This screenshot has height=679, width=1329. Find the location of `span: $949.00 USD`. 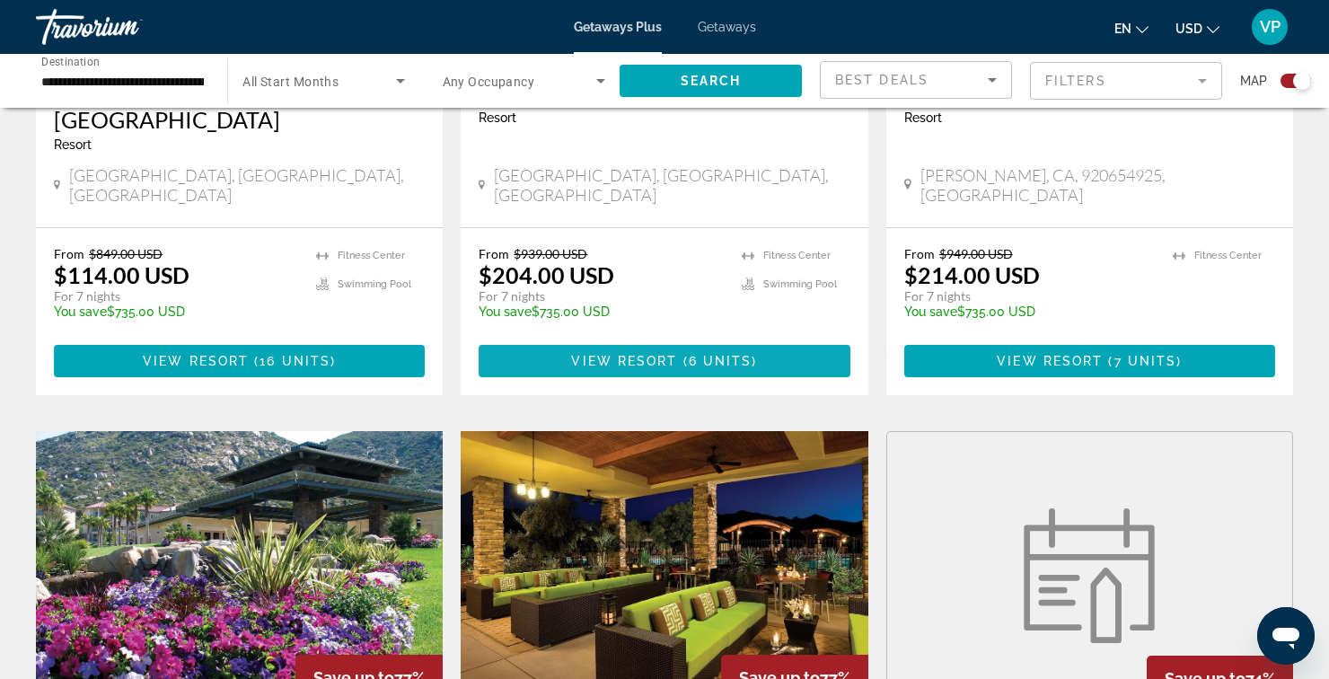

span: $949.00 USD is located at coordinates (976, 253).